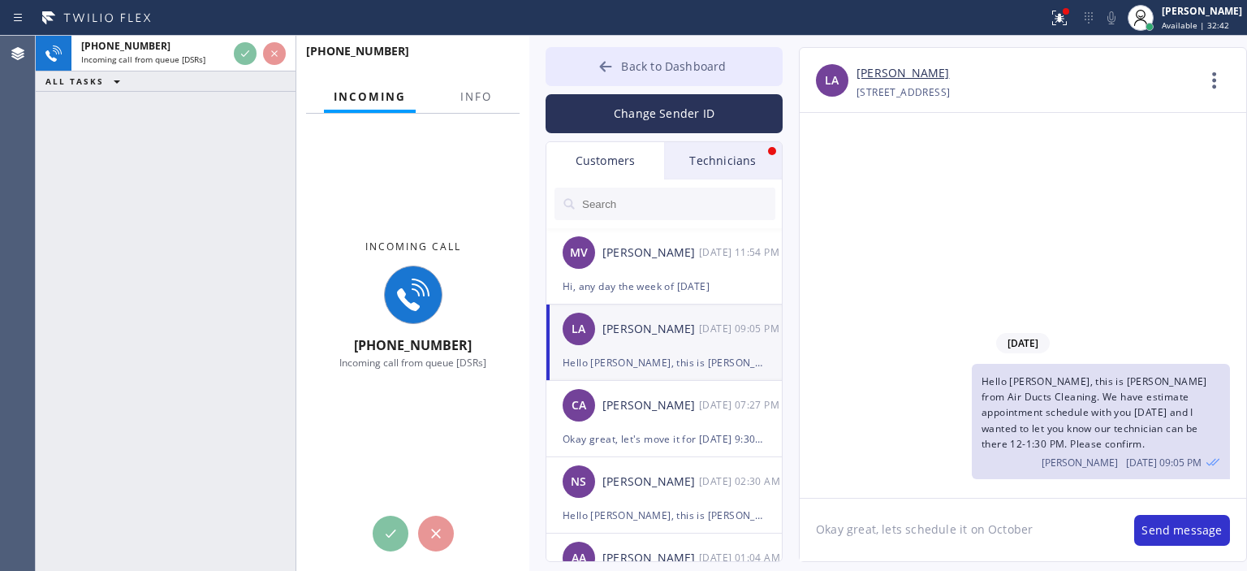  Describe the element at coordinates (741, 252) in the screenshot. I see `div: 09/22/2025 9:54 AM` at that location.